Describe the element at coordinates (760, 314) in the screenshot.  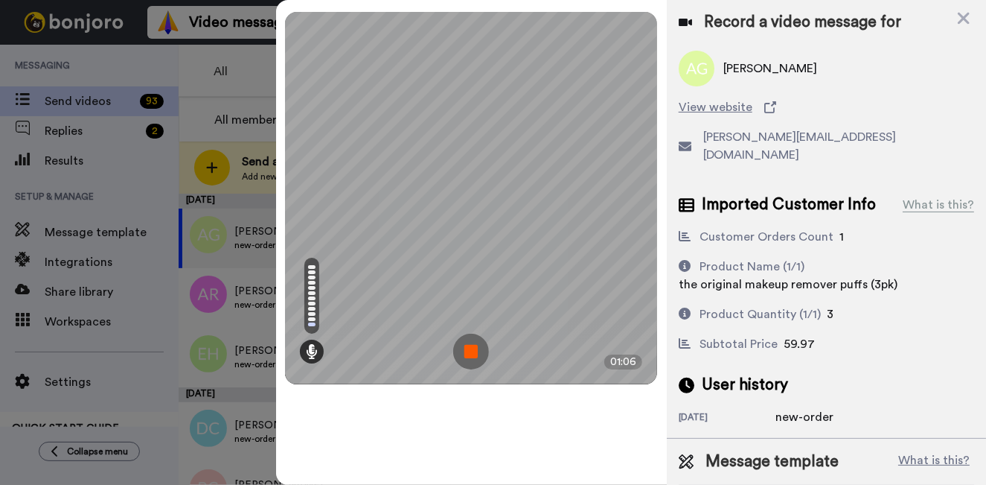
I see `div: Product Quantity (1/1)` at that location.